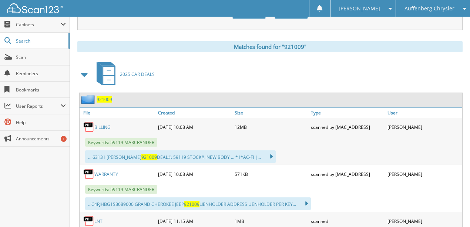 The width and height of the screenshot is (470, 227). I want to click on a: Type, so click(347, 113).